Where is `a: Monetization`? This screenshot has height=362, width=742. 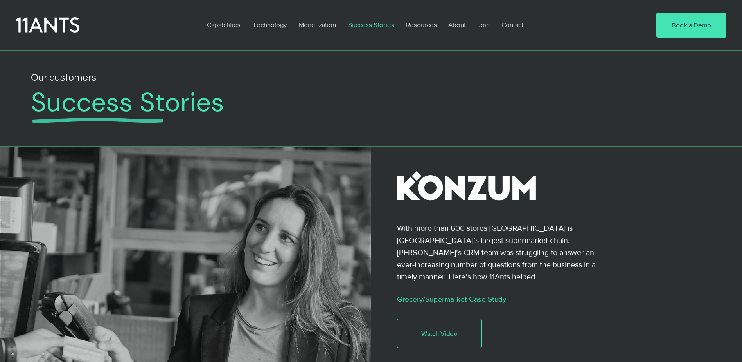
a: Monetization is located at coordinates (318, 25).